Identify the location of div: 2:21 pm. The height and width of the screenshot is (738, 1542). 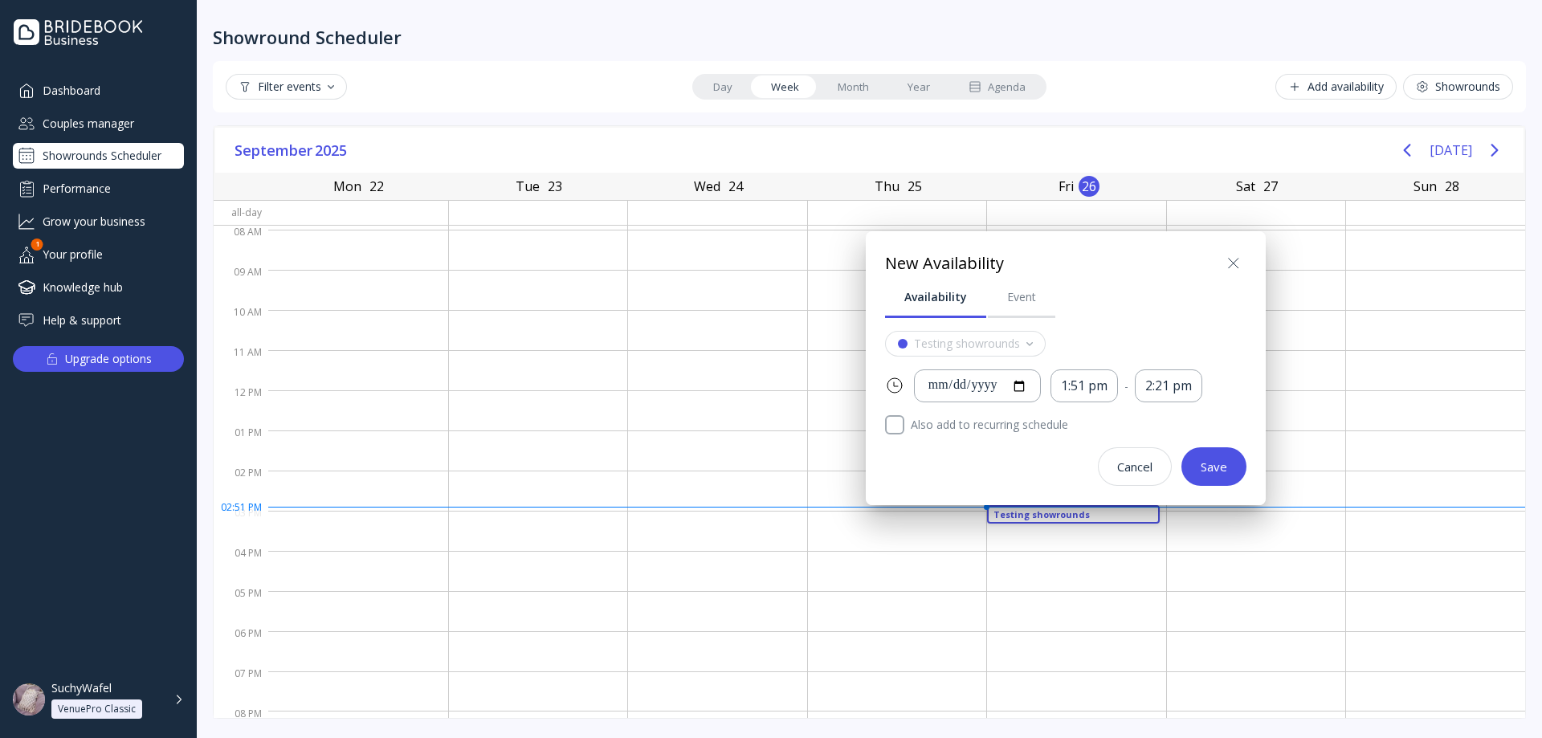
(1168, 385).